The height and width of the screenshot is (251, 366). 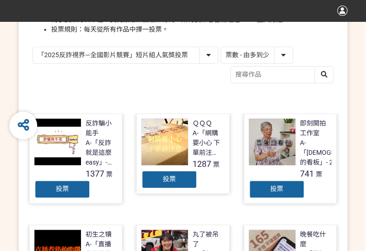 I want to click on div: 反詐騙小能手, so click(x=101, y=128).